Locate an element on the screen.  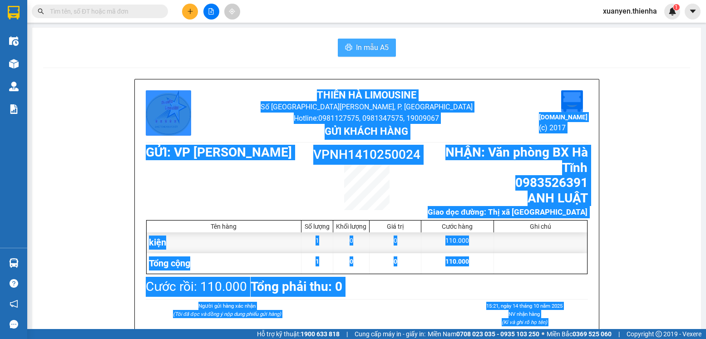
button: file-add is located at coordinates (211, 11).